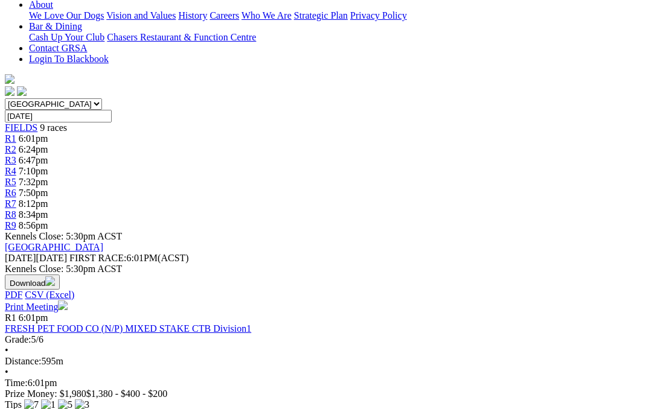  I want to click on a: Strategic Plan, so click(320, 15).